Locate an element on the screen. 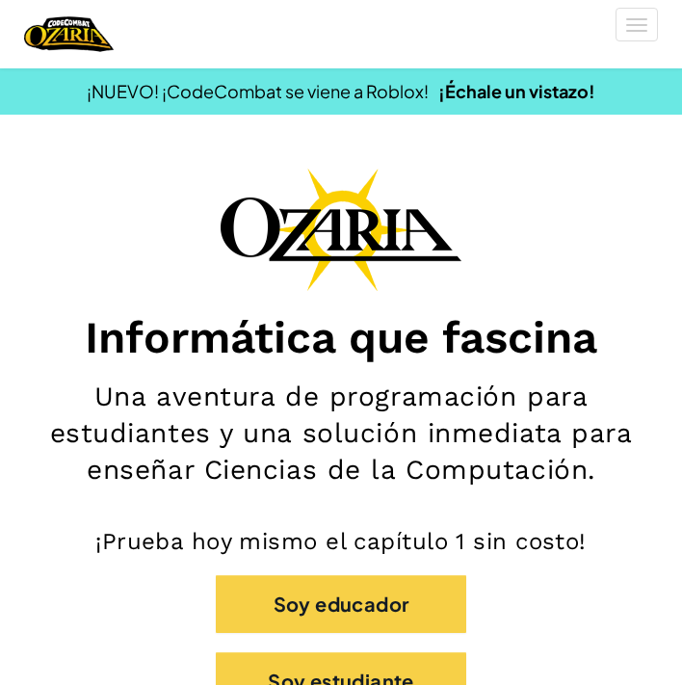  p: ¡Prueba hoy mismo el capítulo 1 sin costo! is located at coordinates (341, 542).